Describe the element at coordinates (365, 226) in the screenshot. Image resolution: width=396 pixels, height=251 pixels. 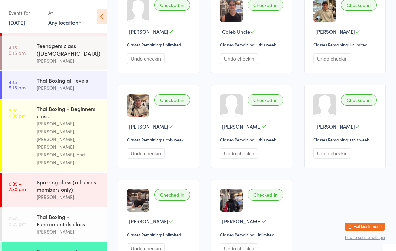
I see `button: Exit kiosk mode` at that location.